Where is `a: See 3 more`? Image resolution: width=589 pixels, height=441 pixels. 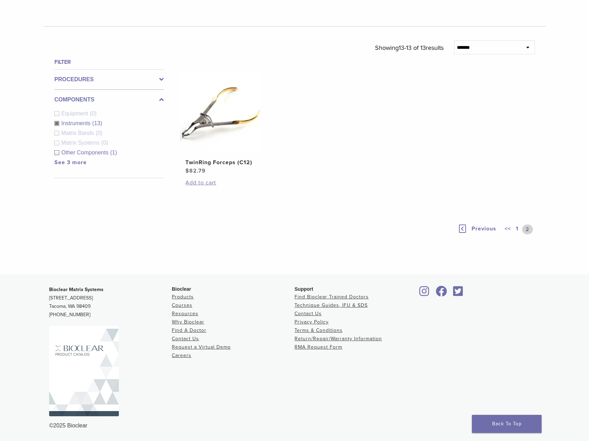 a: See 3 more is located at coordinates (70, 162).